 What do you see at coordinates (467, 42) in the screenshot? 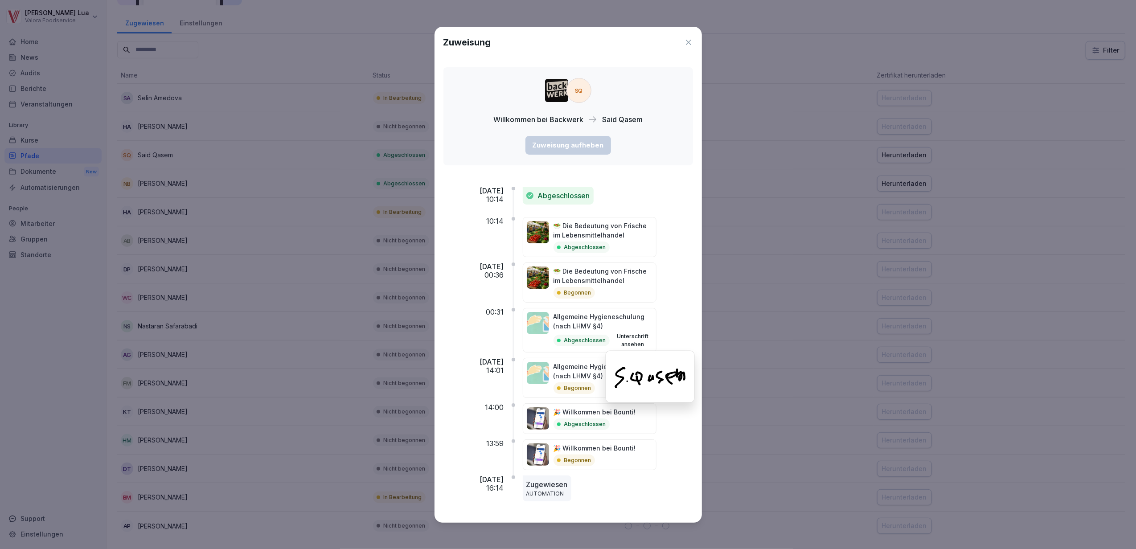
I see `h1: Zuweisung` at bounding box center [467, 42].